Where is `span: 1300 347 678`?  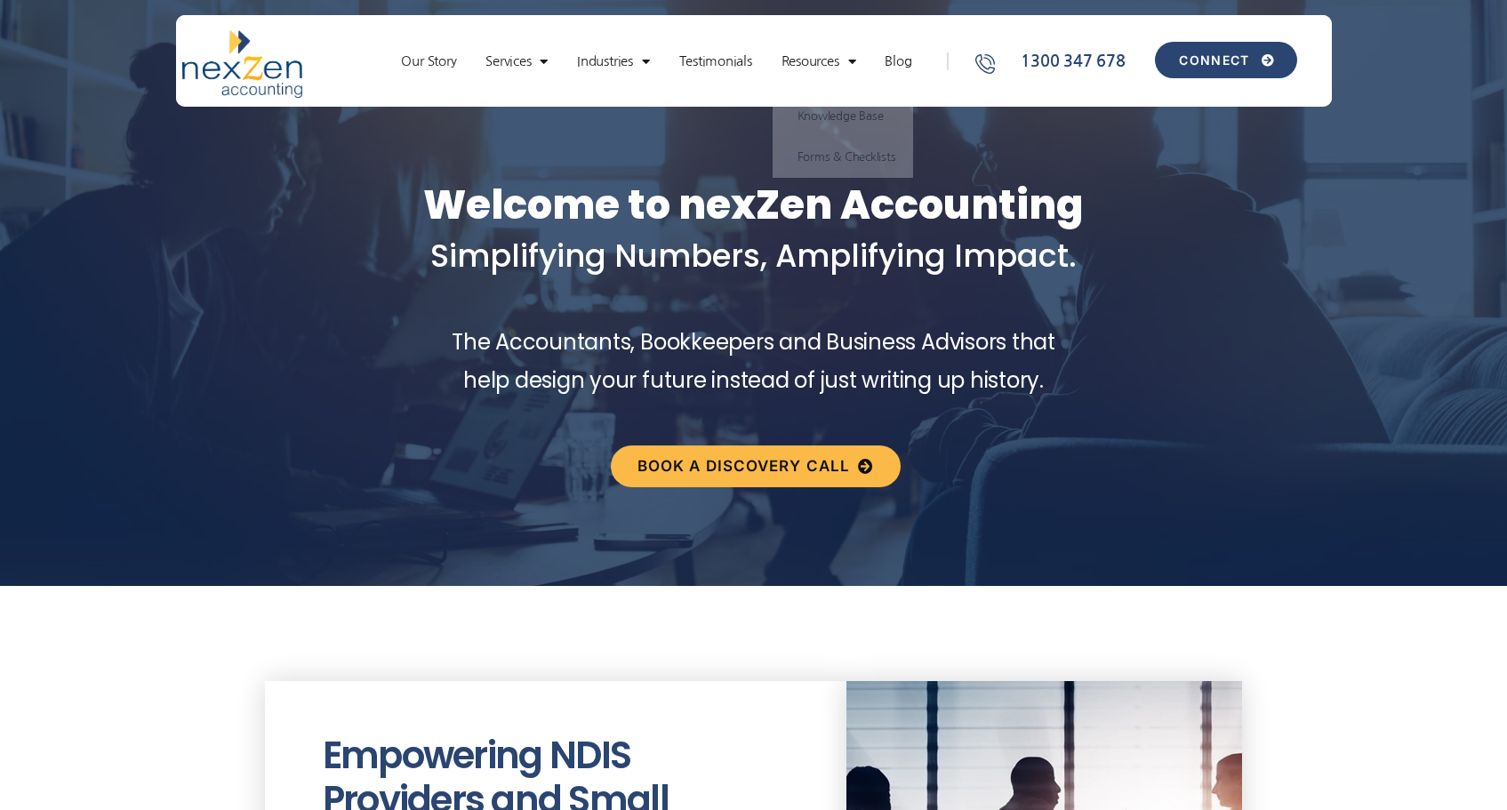 span: 1300 347 678 is located at coordinates (1070, 61).